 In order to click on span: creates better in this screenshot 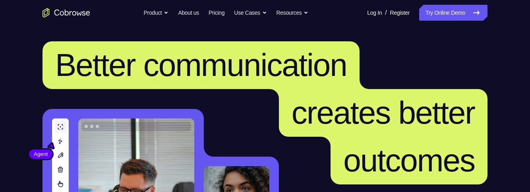, I will do `click(383, 112)`.